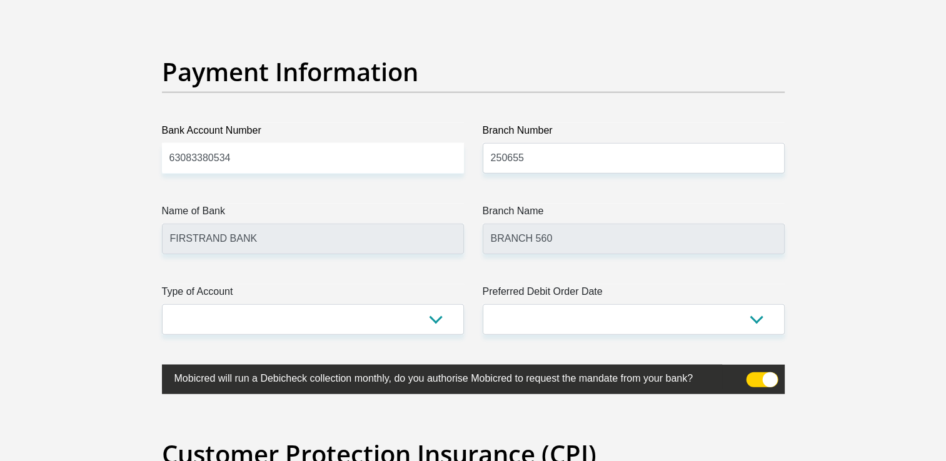 The height and width of the screenshot is (461, 946). I want to click on label: Preferred Debit Order Date, so click(633, 294).